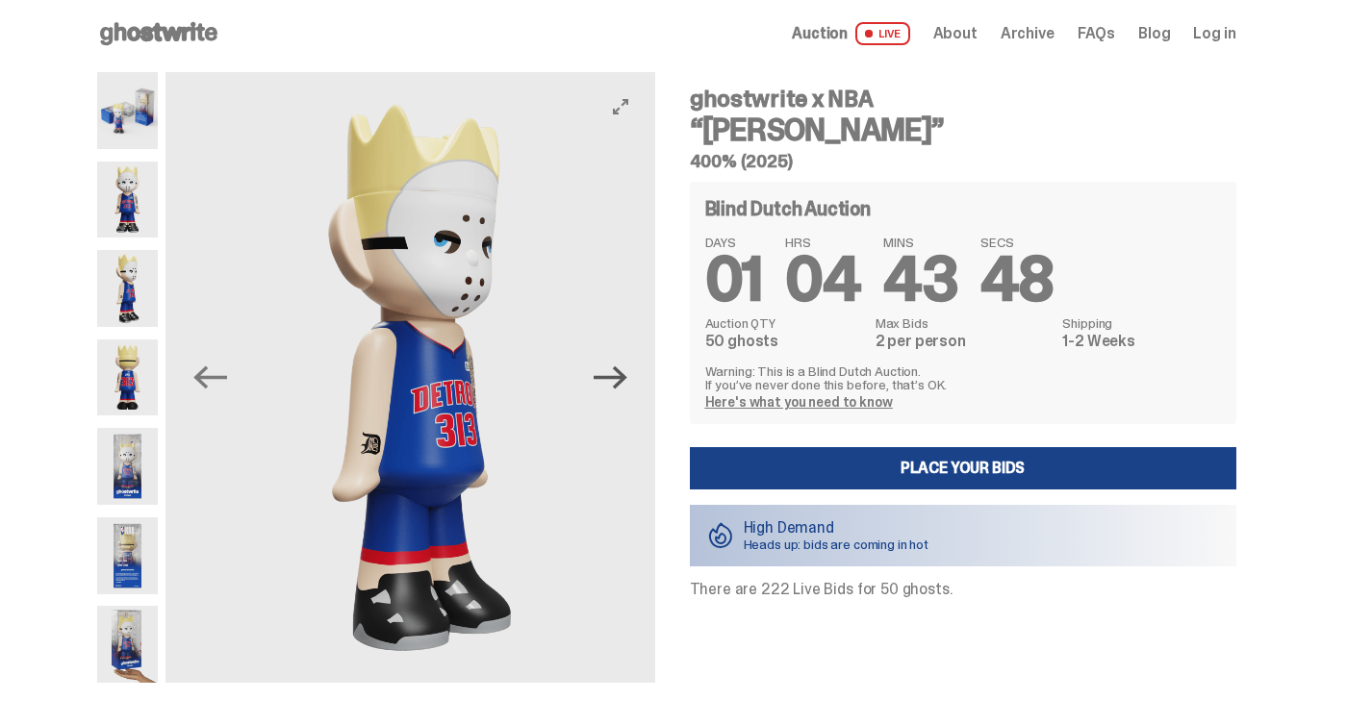 The width and height of the screenshot is (1347, 725). I want to click on img: Eminem_NBA_400_13.png, so click(128, 556).